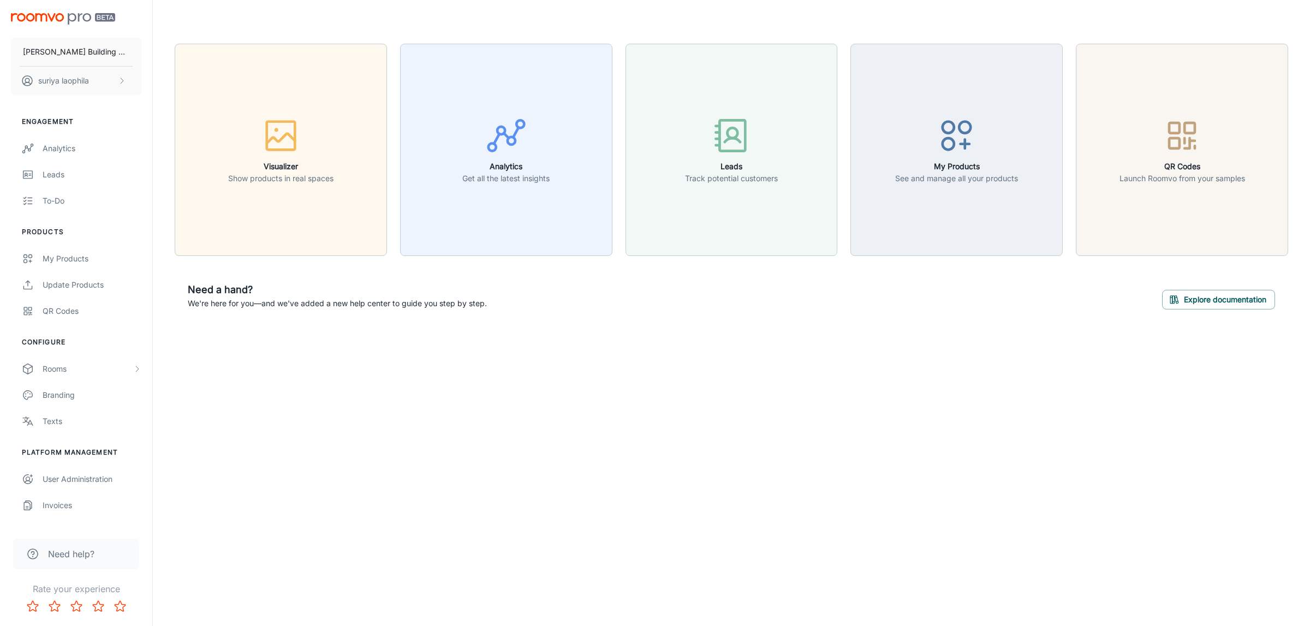 The image size is (1310, 626). What do you see at coordinates (92, 201) in the screenshot?
I see `div: To-do` at bounding box center [92, 201].